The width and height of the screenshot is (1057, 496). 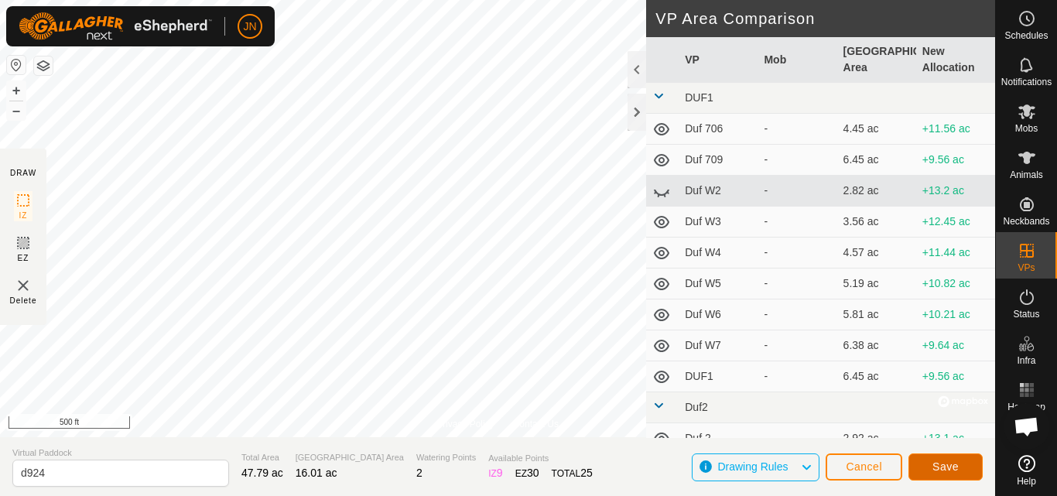 I want to click on button: Cancel, so click(x=864, y=467).